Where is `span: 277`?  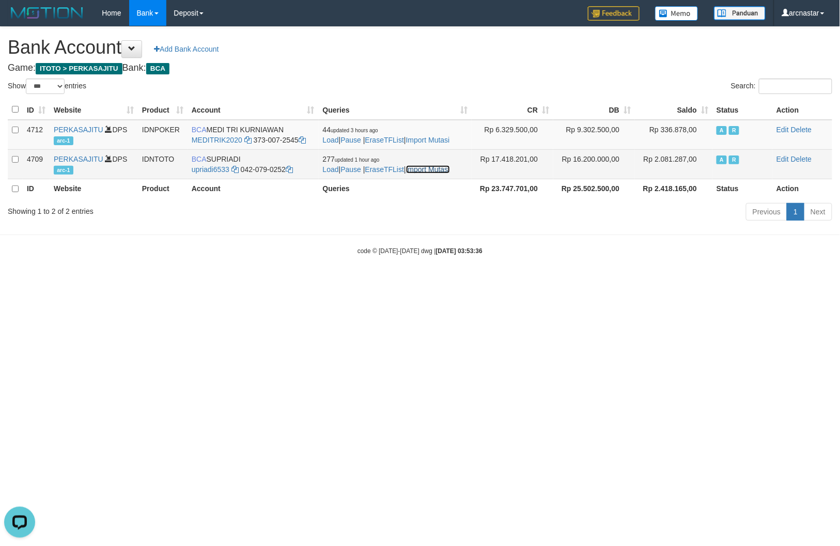 span: 277 is located at coordinates (351, 159).